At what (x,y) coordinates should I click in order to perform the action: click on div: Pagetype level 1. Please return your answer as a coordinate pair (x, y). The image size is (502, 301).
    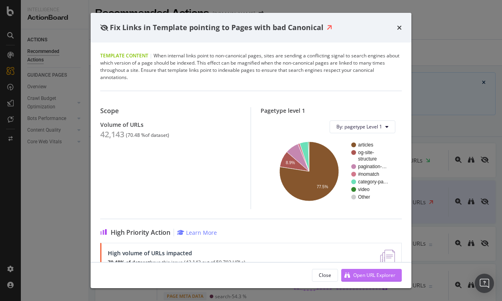
    Looking at the image, I should click on (331, 110).